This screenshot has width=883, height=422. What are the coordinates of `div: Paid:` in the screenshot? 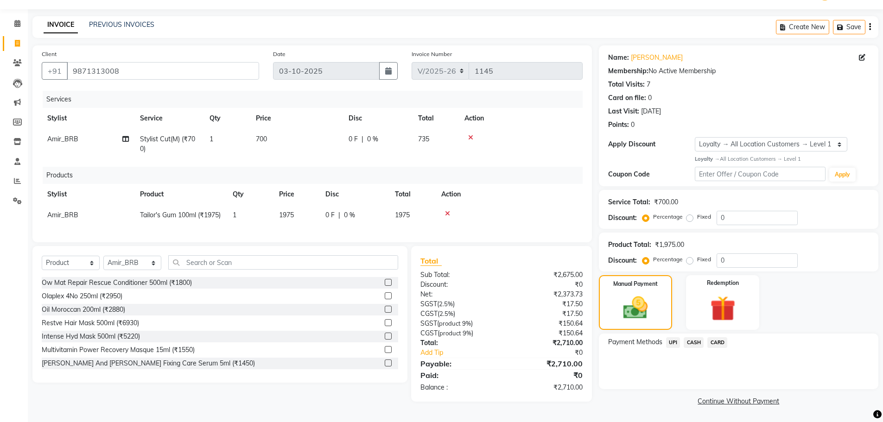 It's located at (457, 375).